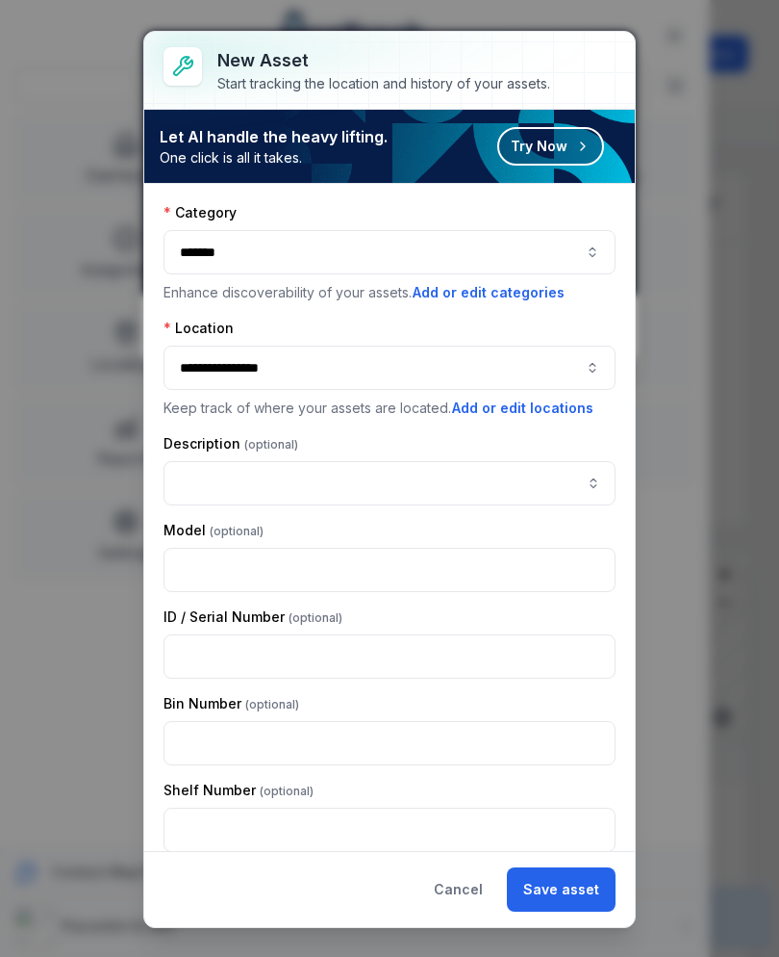  I want to click on p: Keep track of where your assets are located., so click(390, 408).